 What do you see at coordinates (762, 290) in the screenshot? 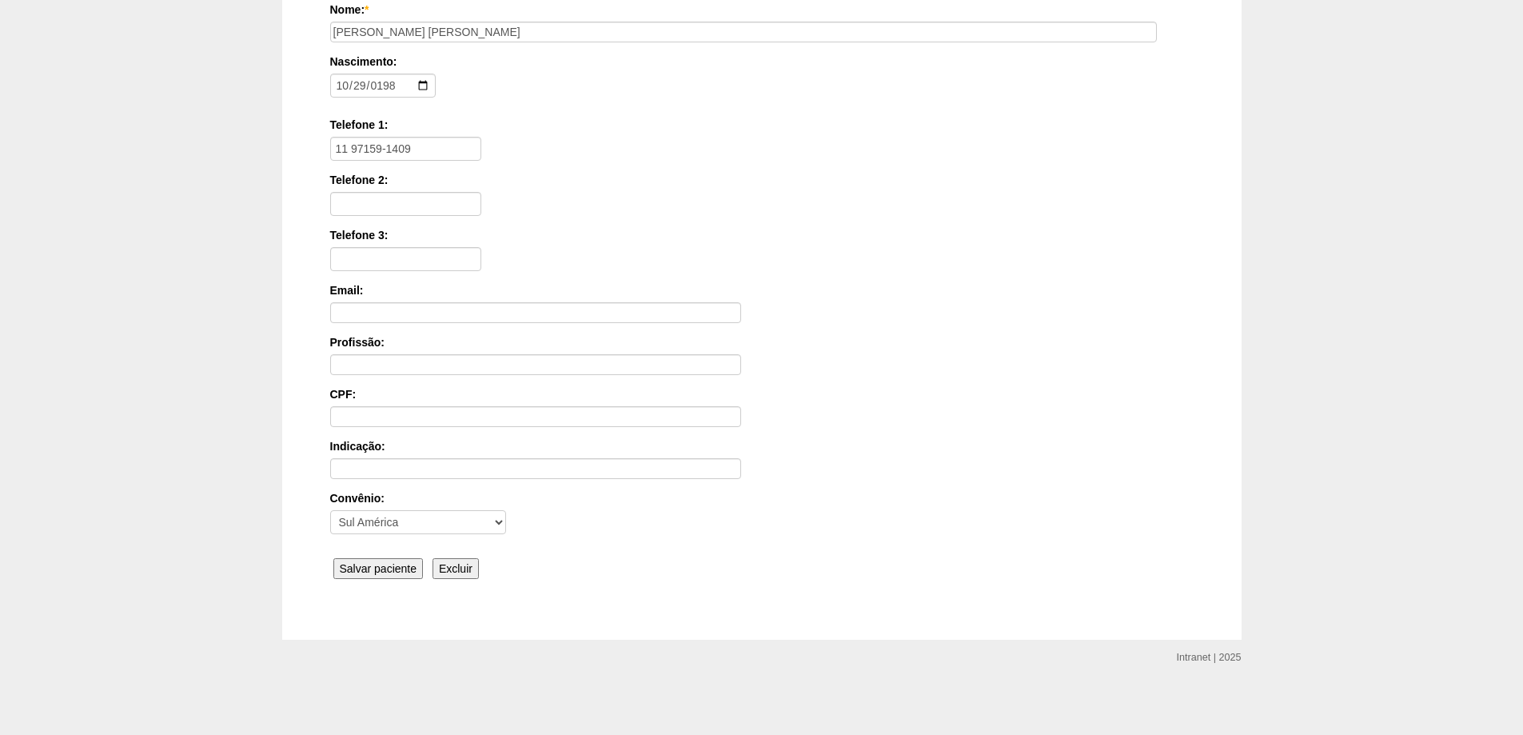
I see `label: Email:` at bounding box center [762, 290].